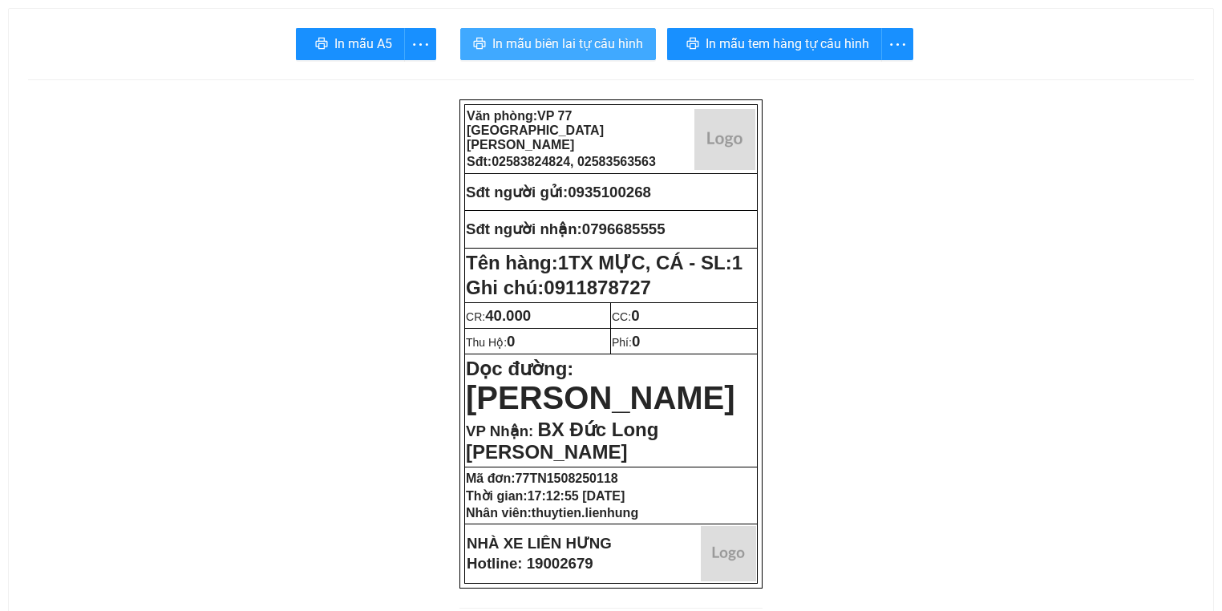  What do you see at coordinates (490, 342) in the screenshot?
I see `span: Thu Hộ:` at bounding box center [490, 342].